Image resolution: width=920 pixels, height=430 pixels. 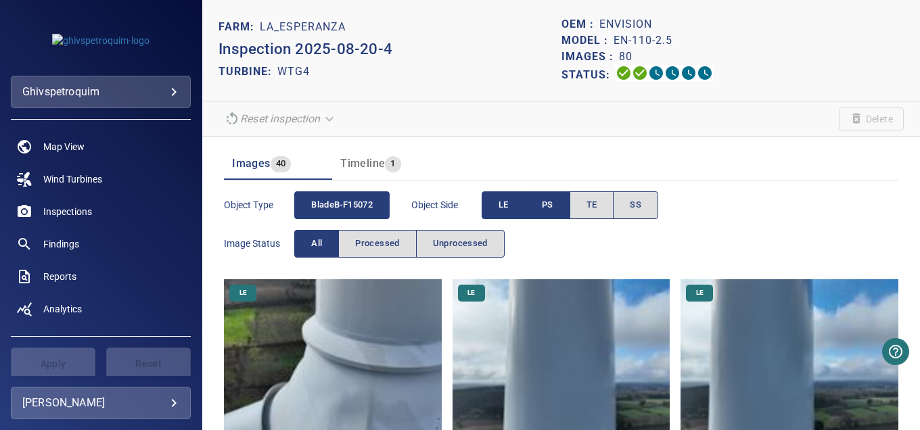 I want to click on a: map noActive, so click(x=101, y=147).